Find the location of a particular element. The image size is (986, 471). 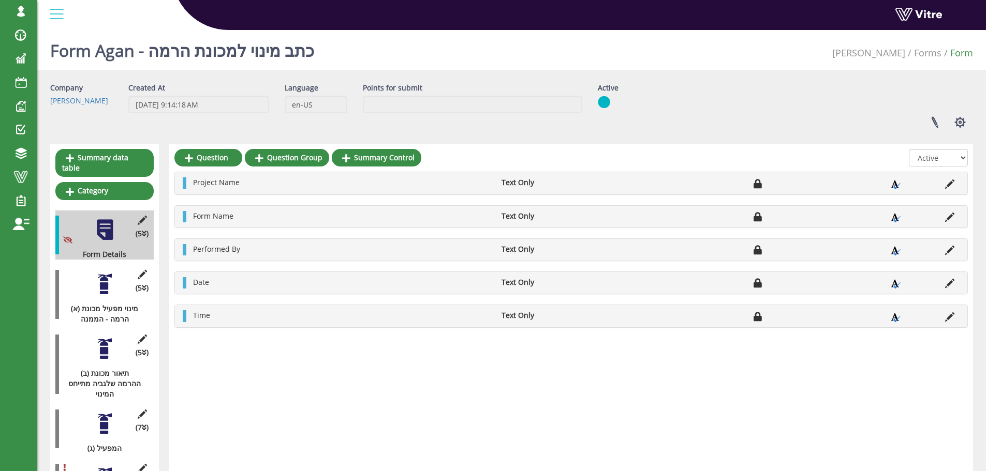

label: Language is located at coordinates (301, 88).